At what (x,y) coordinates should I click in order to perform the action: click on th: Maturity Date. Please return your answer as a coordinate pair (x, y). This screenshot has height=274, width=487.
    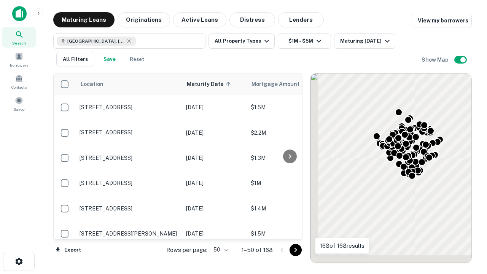
    Looking at the image, I should click on (214, 84).